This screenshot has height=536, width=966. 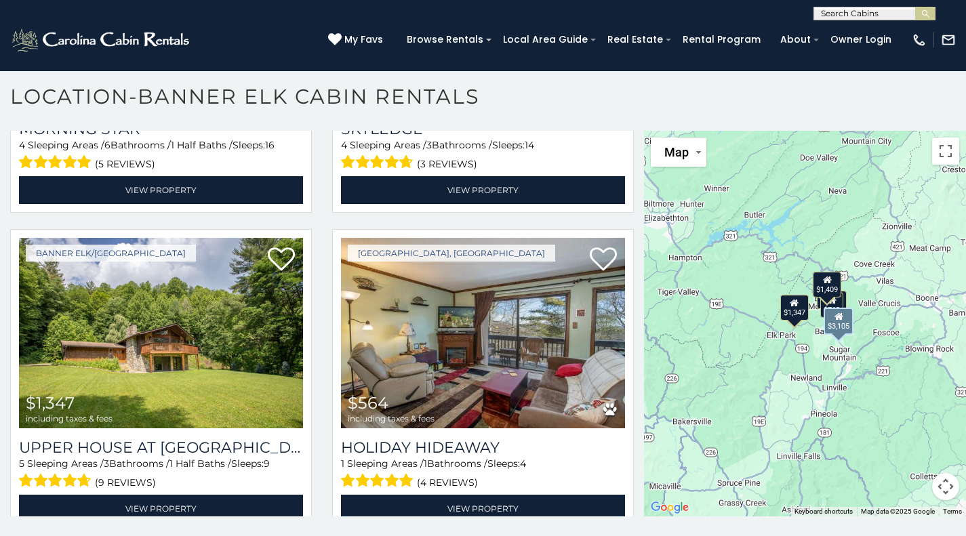 I want to click on a: Open this area in Google Maps (opens a new window), so click(x=670, y=508).